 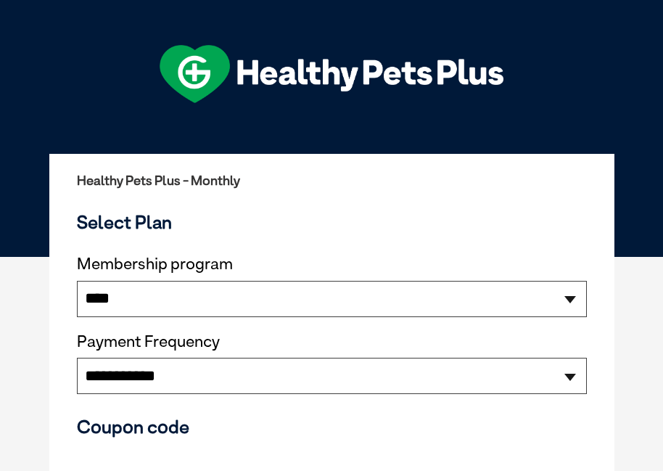 I want to click on img: hpp-logo-landscape-green-white.png, so click(x=331, y=74).